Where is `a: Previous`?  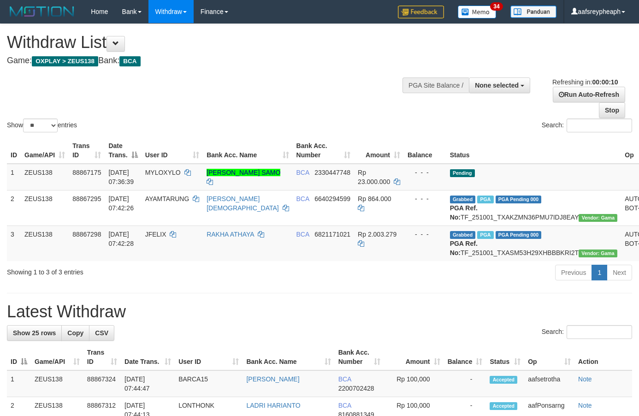 a: Previous is located at coordinates (573, 272).